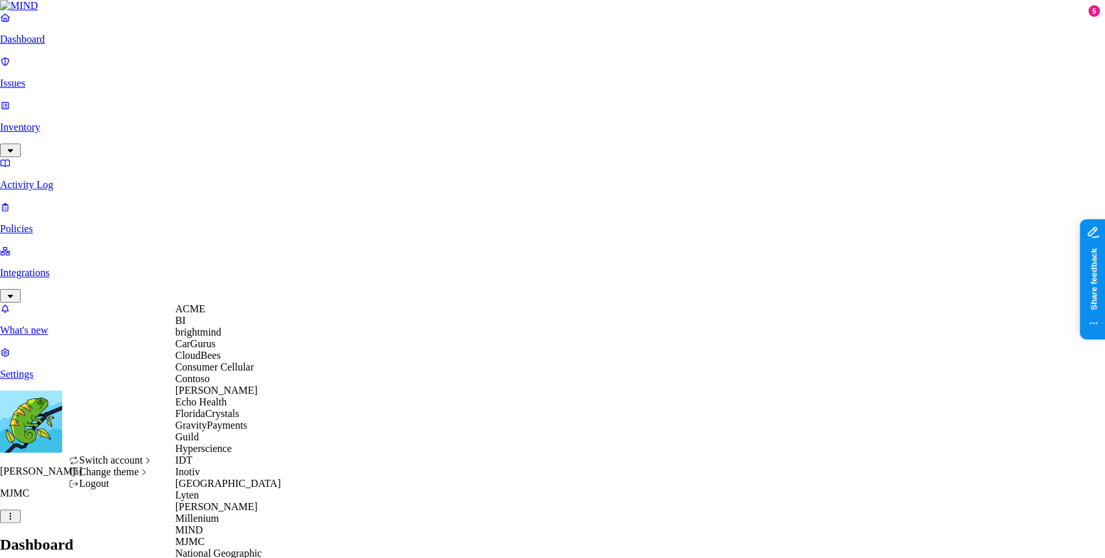 This screenshot has height=558, width=1105. Describe the element at coordinates (109, 472) in the screenshot. I see `span: Change theme` at that location.